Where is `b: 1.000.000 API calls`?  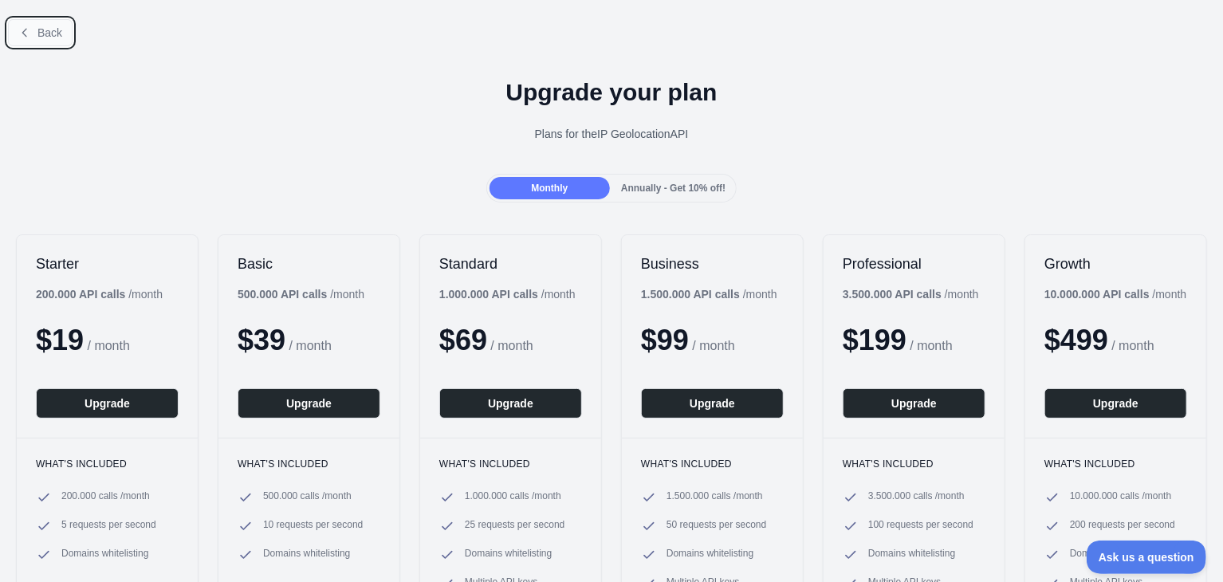
b: 1.000.000 API calls is located at coordinates (489, 294).